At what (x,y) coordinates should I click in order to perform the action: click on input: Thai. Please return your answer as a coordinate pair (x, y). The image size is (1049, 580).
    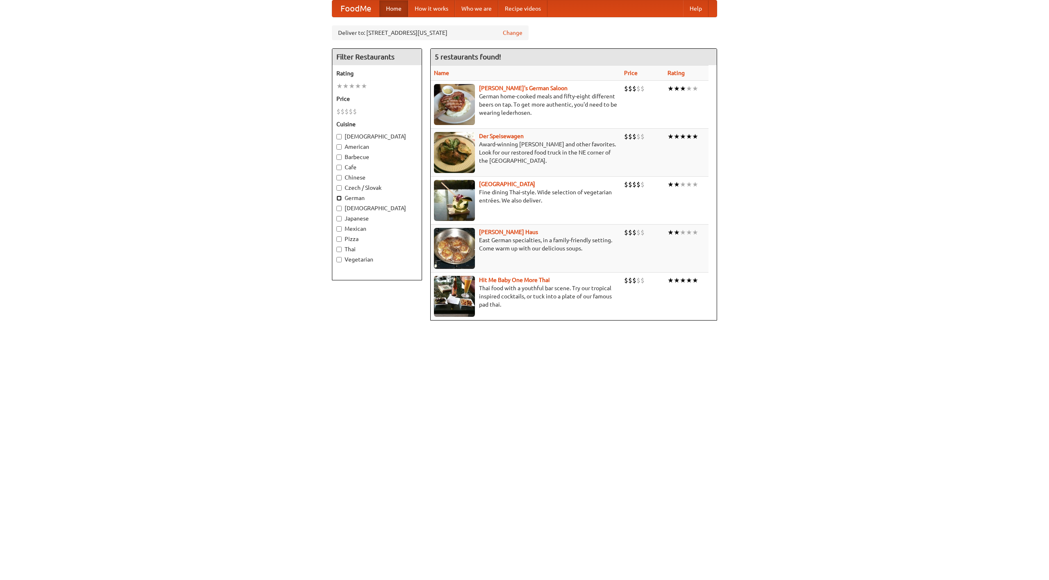
    Looking at the image, I should click on (339, 249).